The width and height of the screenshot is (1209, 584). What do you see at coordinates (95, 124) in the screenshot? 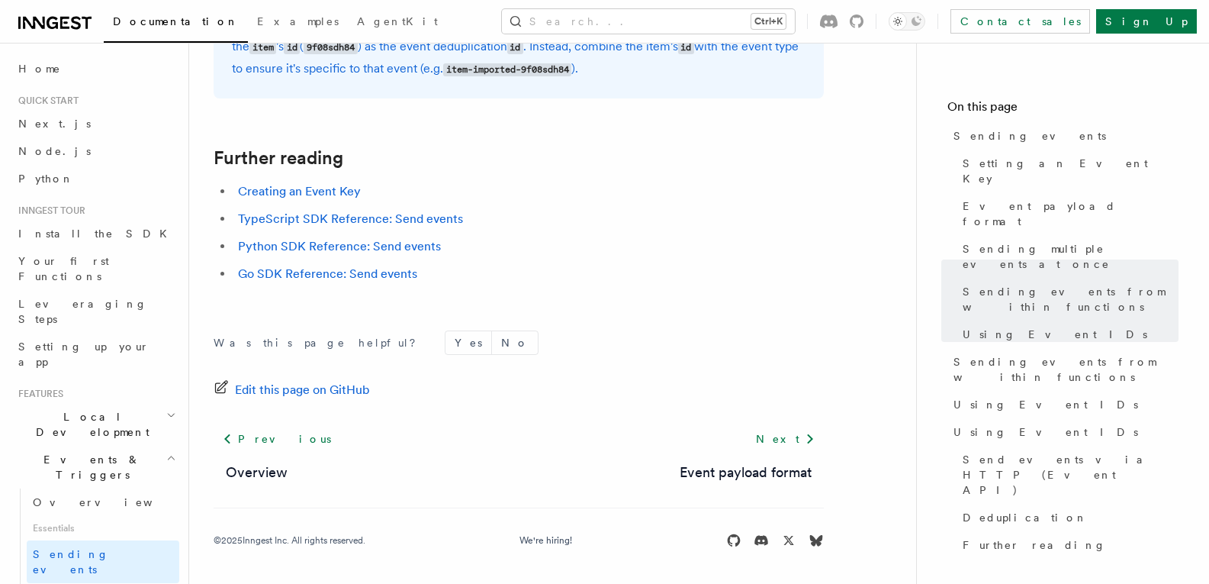
I see `a: Next.js` at bounding box center [95, 124].